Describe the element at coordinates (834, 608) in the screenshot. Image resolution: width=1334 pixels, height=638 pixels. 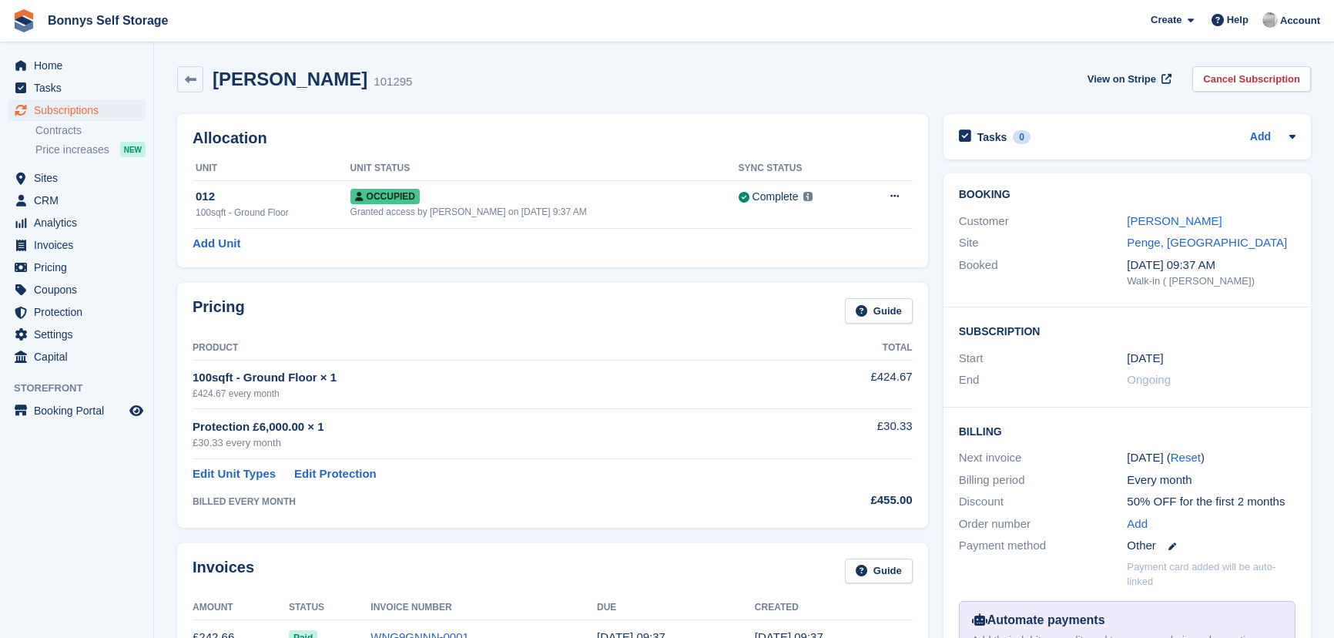
I see `th: Created` at that location.